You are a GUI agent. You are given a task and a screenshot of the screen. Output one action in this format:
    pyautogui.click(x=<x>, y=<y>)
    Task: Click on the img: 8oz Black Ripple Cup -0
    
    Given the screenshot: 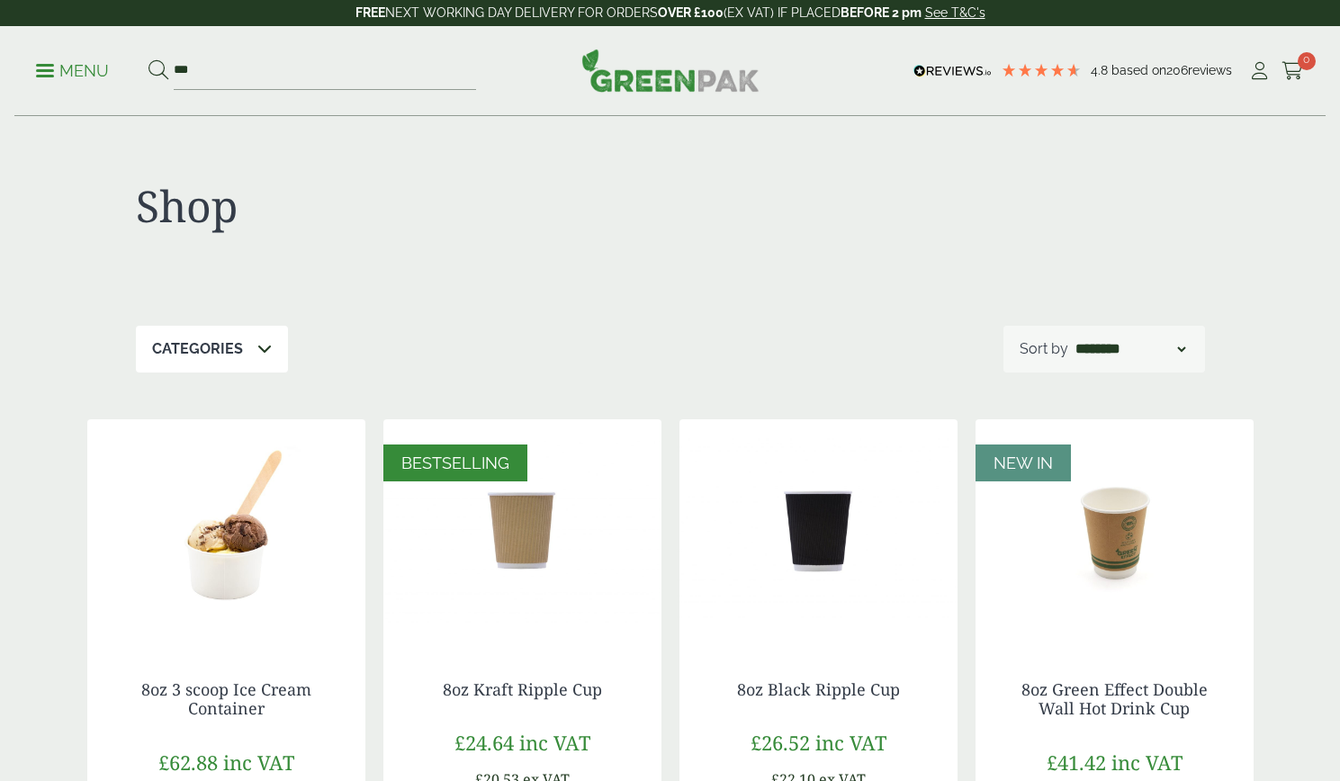 What is the action you would take?
    pyautogui.click(x=818, y=532)
    